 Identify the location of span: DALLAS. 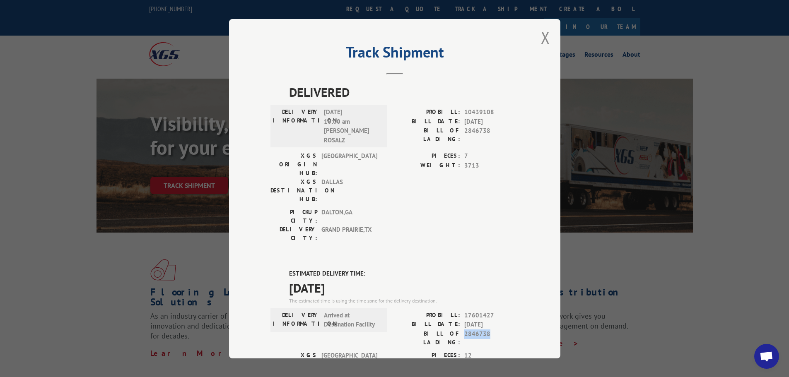
(349, 190).